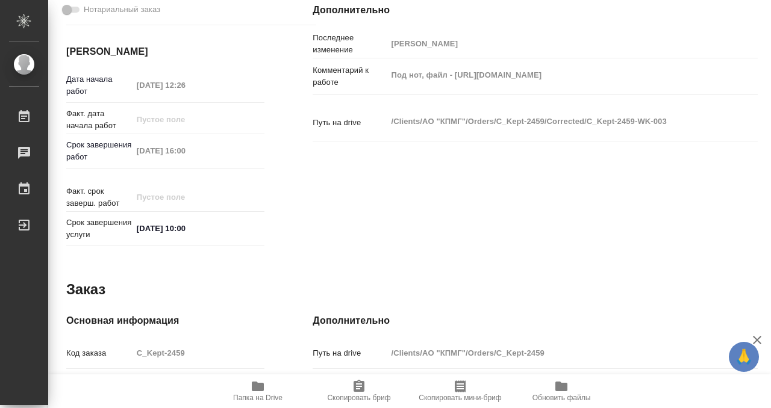 This screenshot has height=408, width=771. Describe the element at coordinates (86, 290) in the screenshot. I see `h2: Заказ` at that location.